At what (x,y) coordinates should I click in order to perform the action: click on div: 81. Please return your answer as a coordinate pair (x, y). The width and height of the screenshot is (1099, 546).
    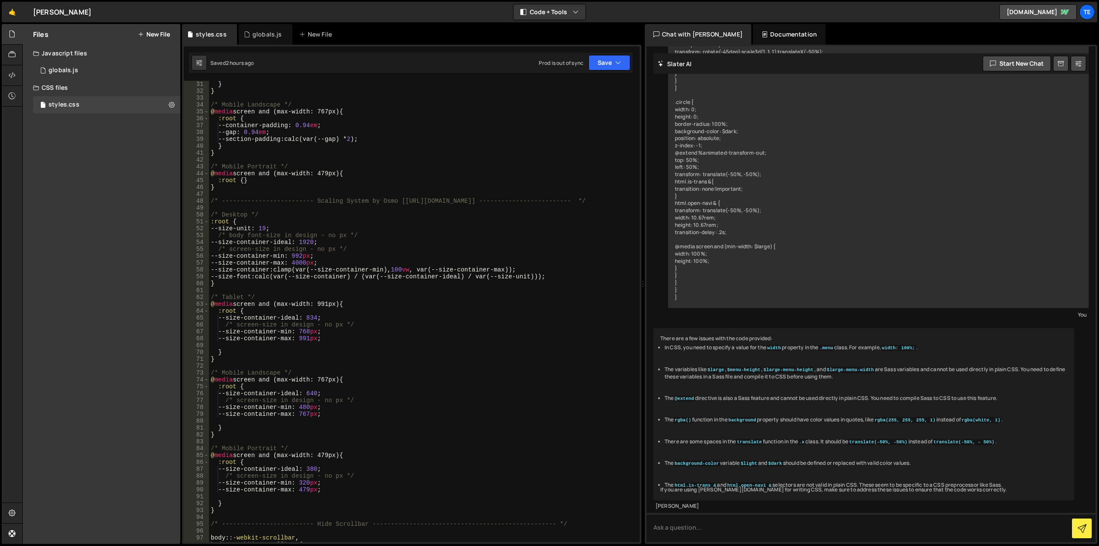
    Looking at the image, I should click on (196, 427).